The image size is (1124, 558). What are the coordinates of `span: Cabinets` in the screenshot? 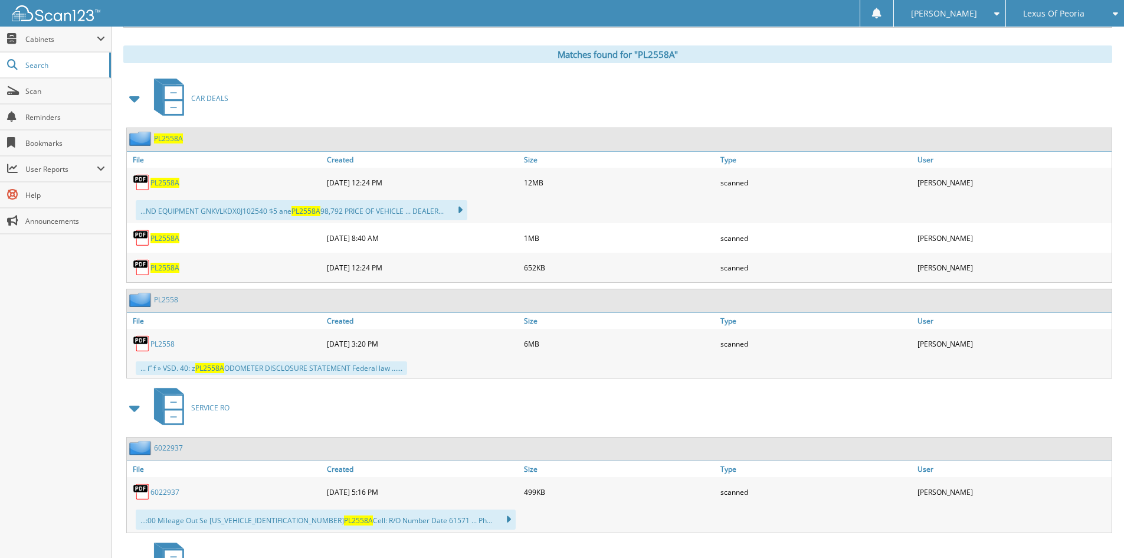 It's located at (61, 39).